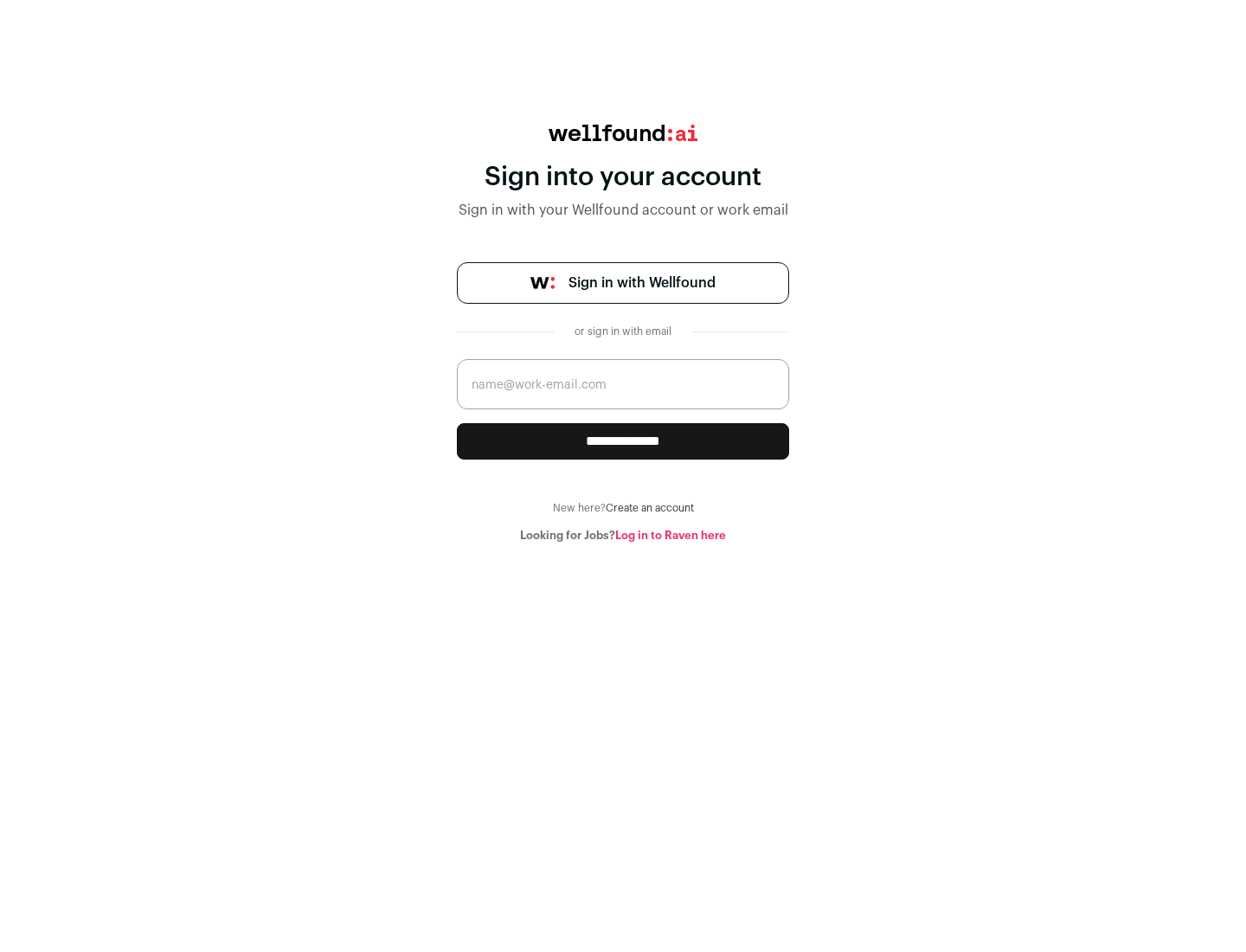  Describe the element at coordinates (623, 508) in the screenshot. I see `div: New here?` at that location.